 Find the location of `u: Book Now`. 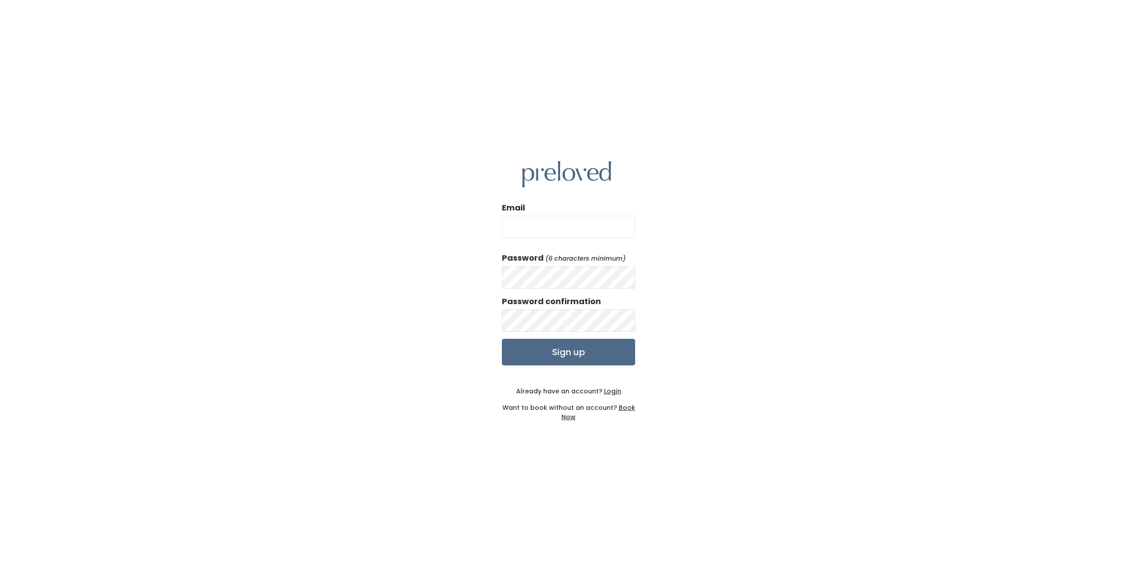

u: Book Now is located at coordinates (598, 412).